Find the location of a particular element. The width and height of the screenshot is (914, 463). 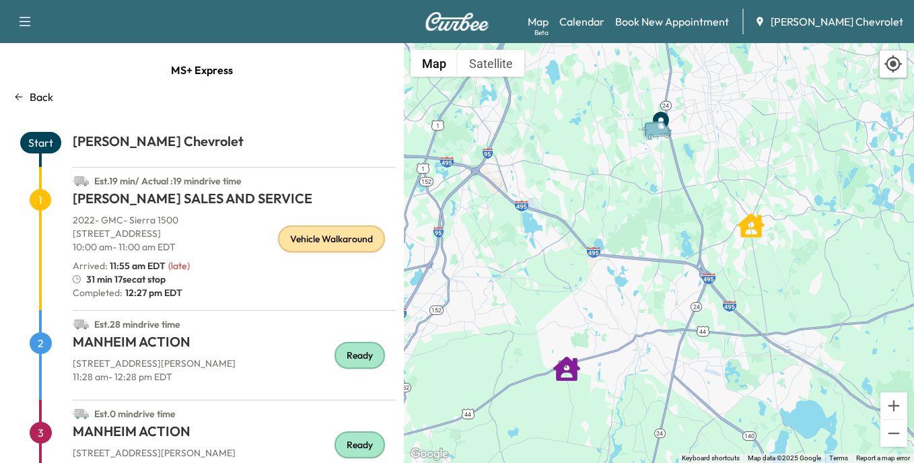

gmp-advanced-marker: End Point is located at coordinates (661, 116).